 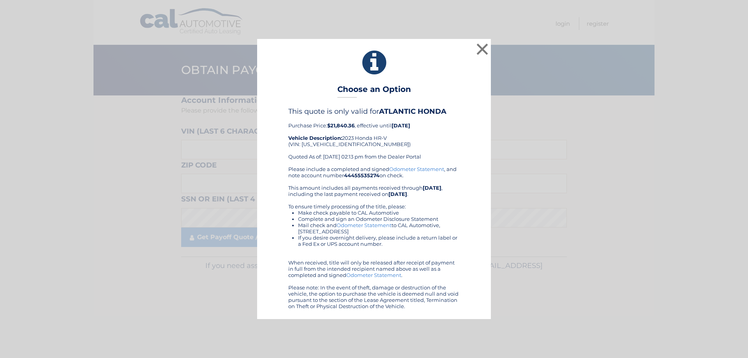 I want to click on strong: Vehicle Description:, so click(x=315, y=138).